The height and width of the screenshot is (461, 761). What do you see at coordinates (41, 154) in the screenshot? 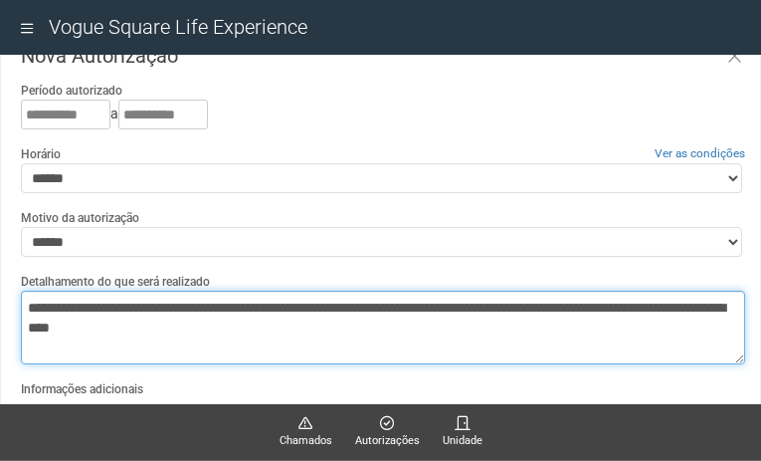
I see `label: Horário` at bounding box center [41, 154].